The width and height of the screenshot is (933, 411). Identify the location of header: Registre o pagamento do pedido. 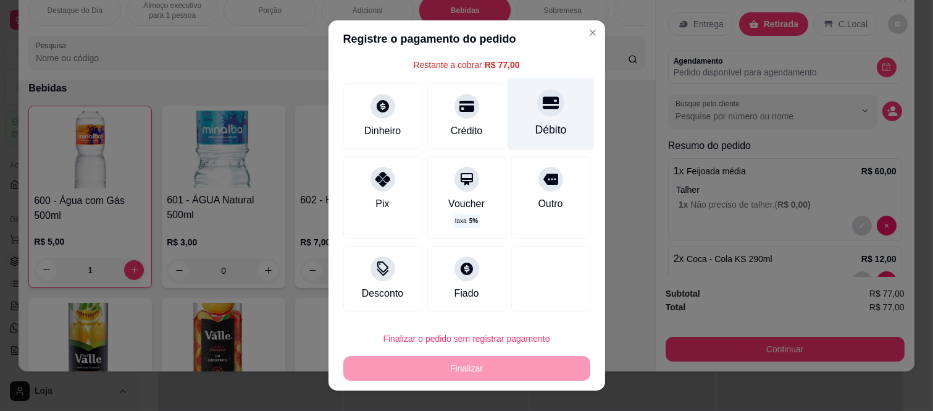
(467, 39).